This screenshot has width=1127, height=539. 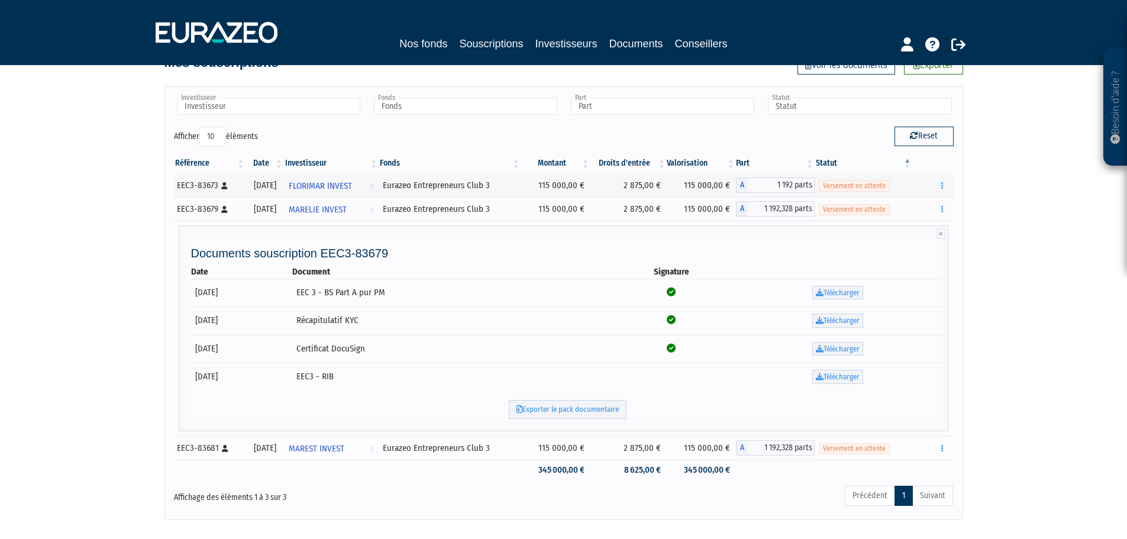 I want to click on label: Afficher éléments, so click(x=216, y=137).